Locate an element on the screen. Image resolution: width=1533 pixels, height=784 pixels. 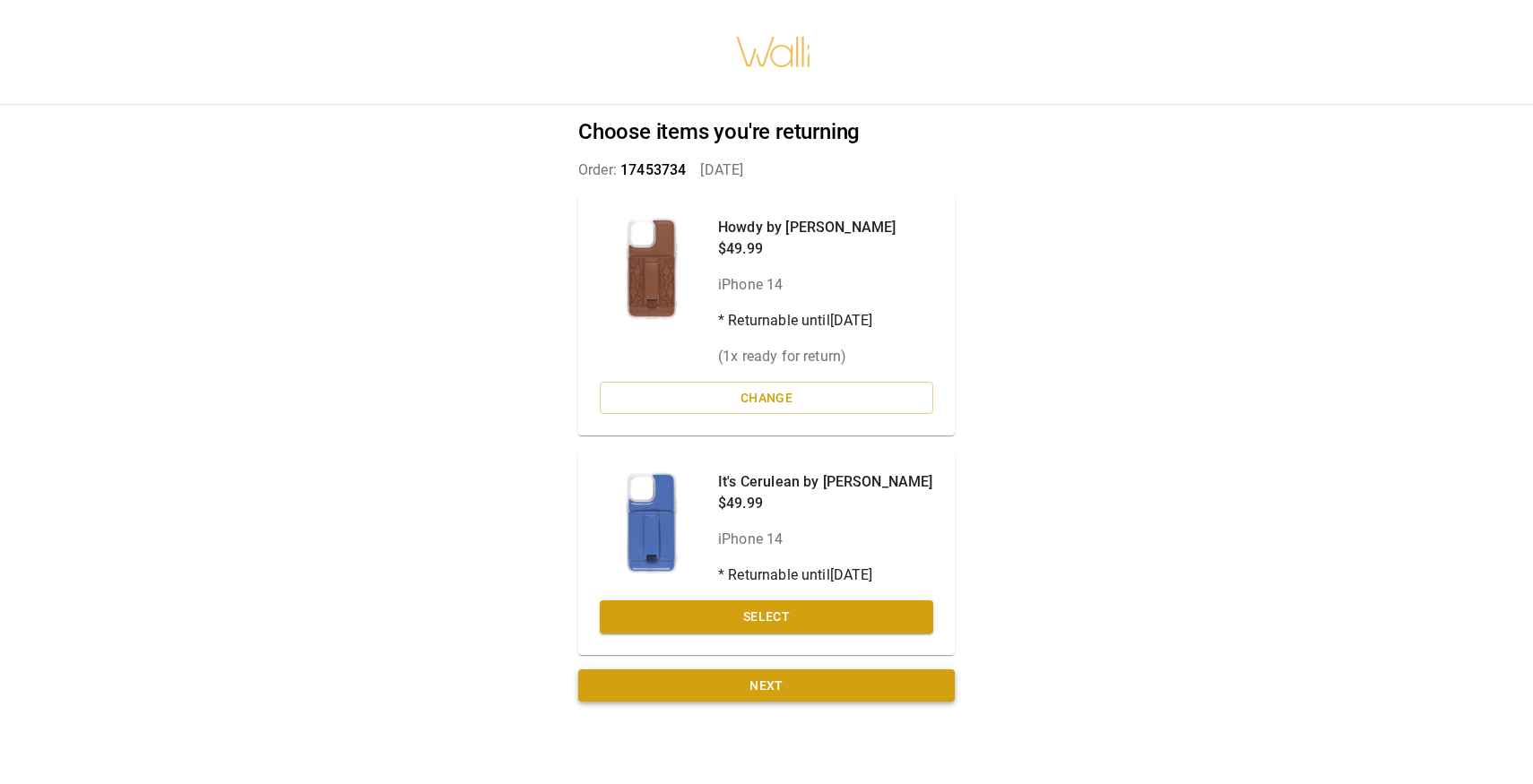
h2: Choose items you're returning is located at coordinates (766, 131).